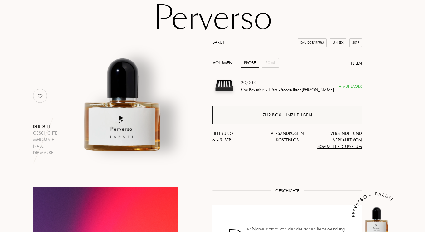 The height and width of the screenshot is (232, 425). Describe the element at coordinates (212, 18) in the screenshot. I see `h1: Perverso` at that location.